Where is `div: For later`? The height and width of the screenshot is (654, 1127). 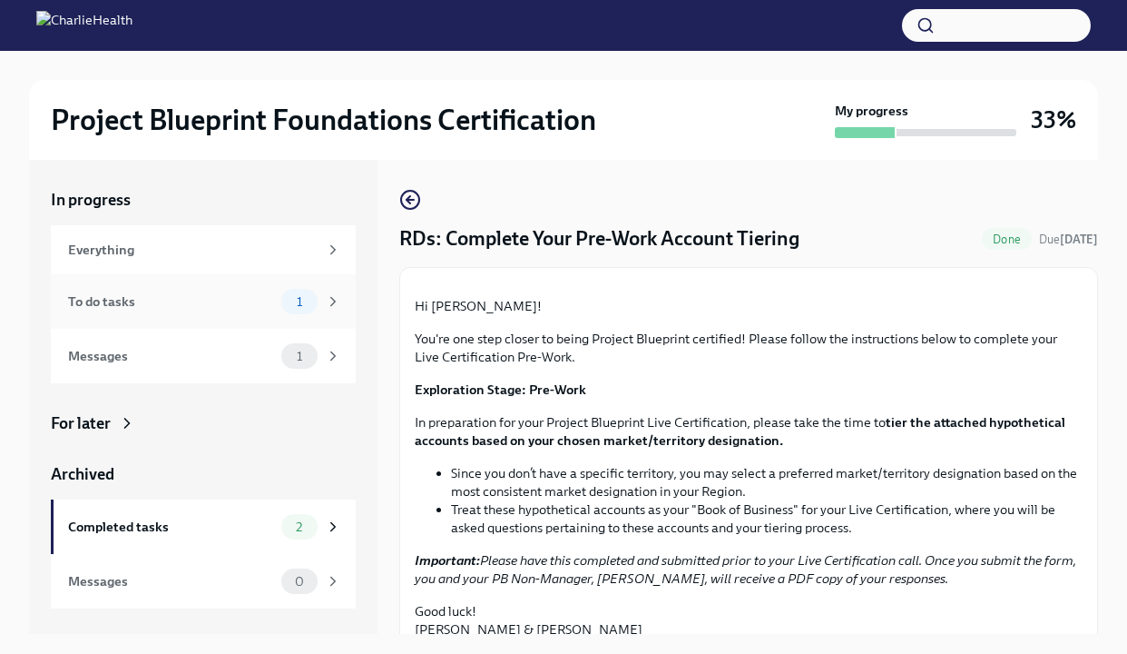 div: For later is located at coordinates (81, 423).